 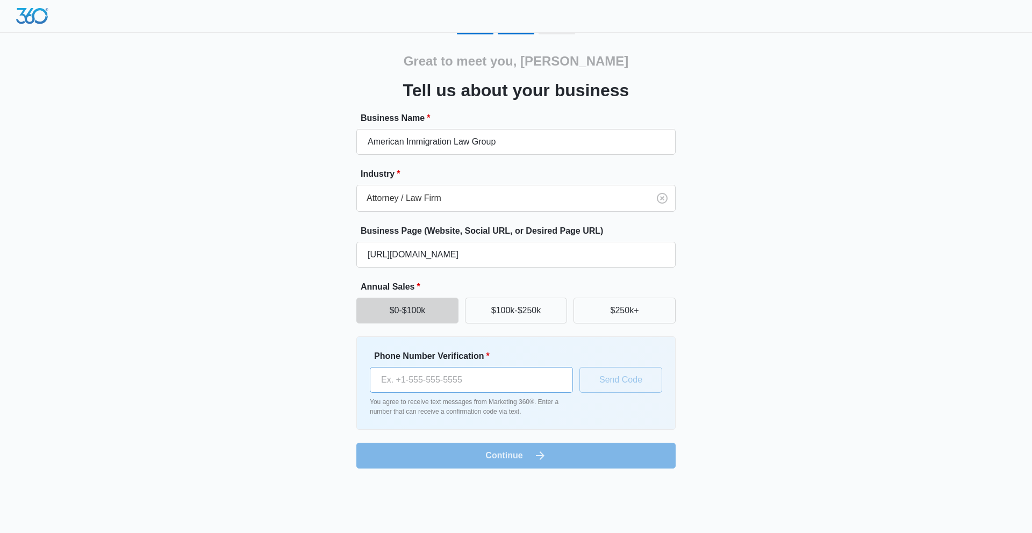 I want to click on label: Industry, so click(x=520, y=174).